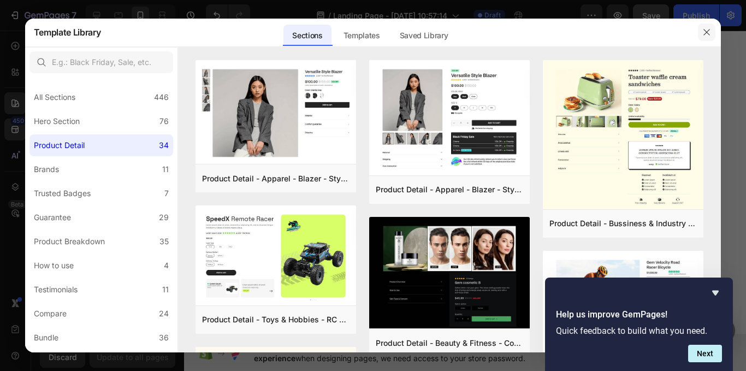  Describe the element at coordinates (276, 319) in the screenshot. I see `div: Product Detail - Toys & Hobbies - RC Car - Style 30` at that location.